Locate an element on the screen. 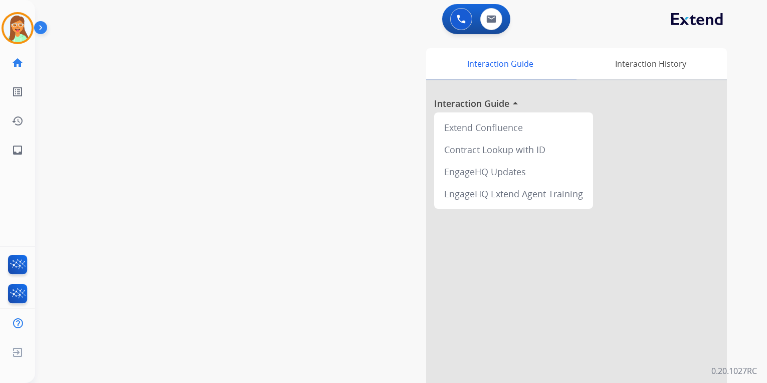  div: EngageHQ Extend Agent Training is located at coordinates (513, 194).